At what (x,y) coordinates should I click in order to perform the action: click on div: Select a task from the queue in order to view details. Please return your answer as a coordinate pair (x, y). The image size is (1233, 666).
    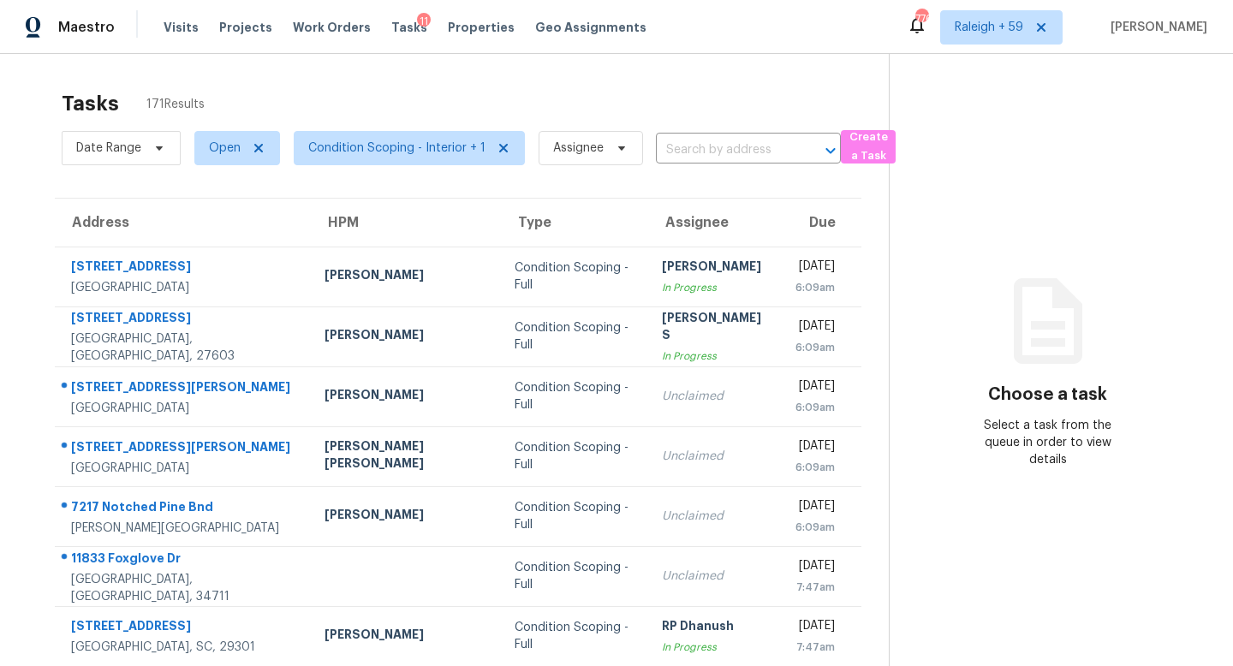
    Looking at the image, I should click on (1047, 443).